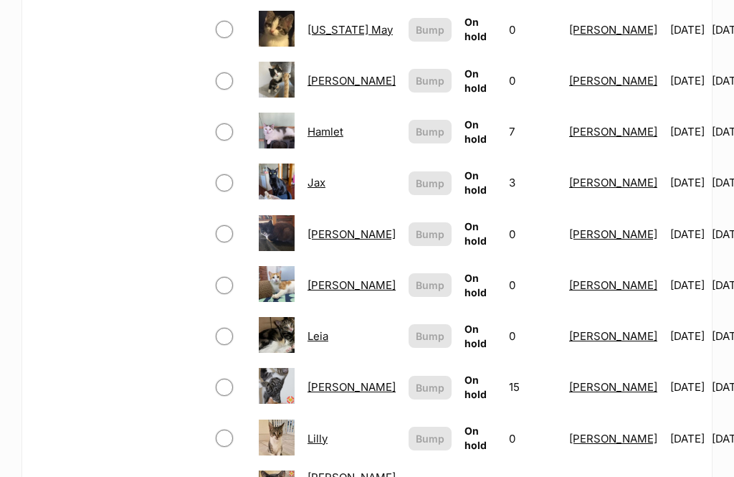  I want to click on a: Leia, so click(318, 336).